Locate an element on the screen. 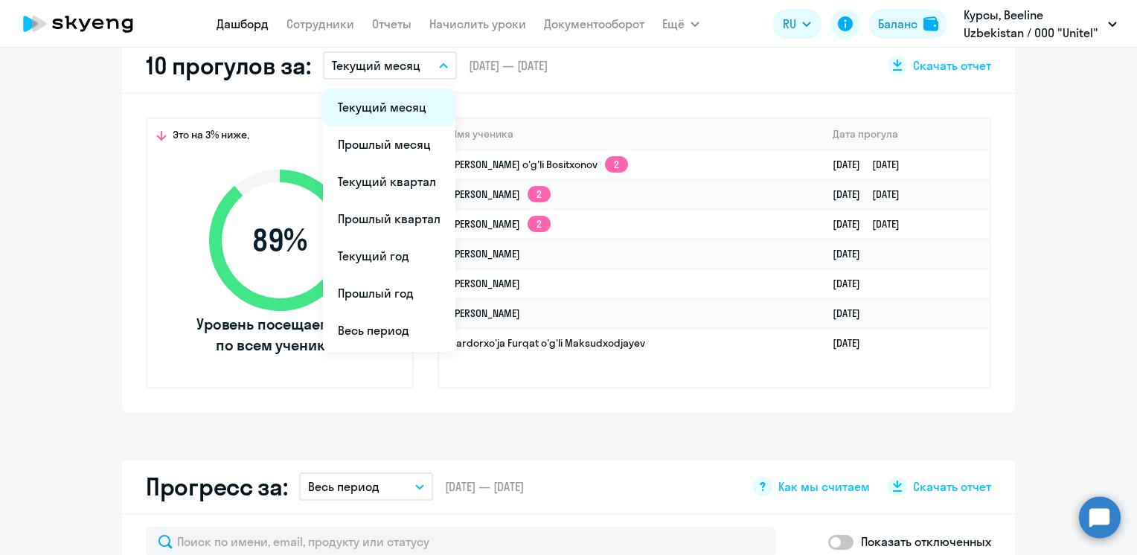 Image resolution: width=1137 pixels, height=555 pixels. p: Весь период is located at coordinates (344, 487).